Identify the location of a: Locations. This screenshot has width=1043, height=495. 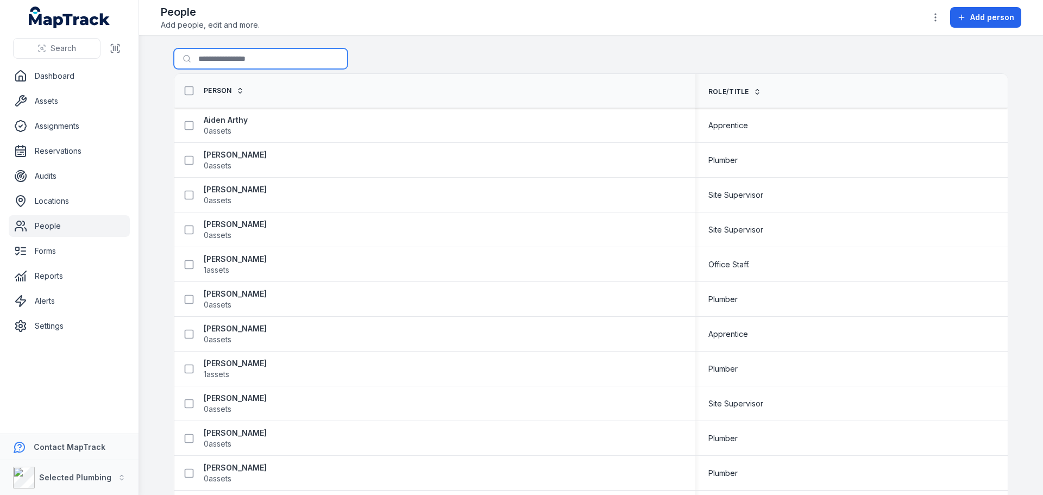
(69, 201).